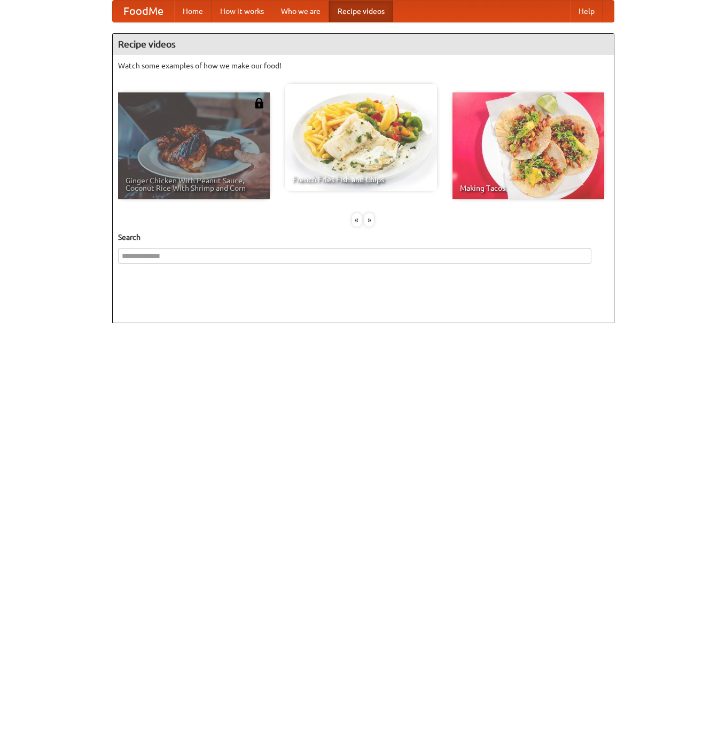 The height and width of the screenshot is (756, 726). What do you see at coordinates (193, 11) in the screenshot?
I see `a: Home` at bounding box center [193, 11].